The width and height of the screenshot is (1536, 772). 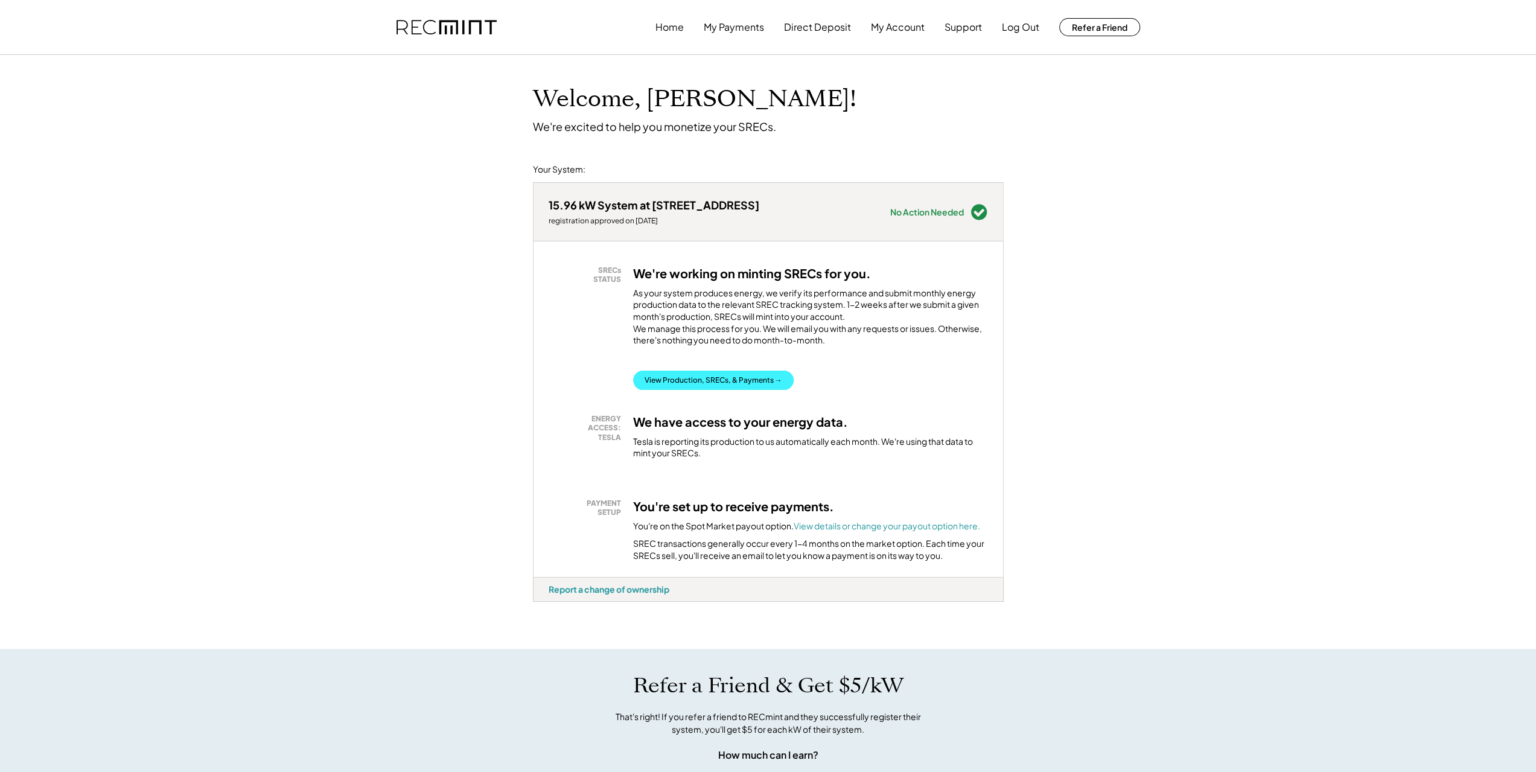 I want to click on button: Direct Deposit, so click(x=817, y=27).